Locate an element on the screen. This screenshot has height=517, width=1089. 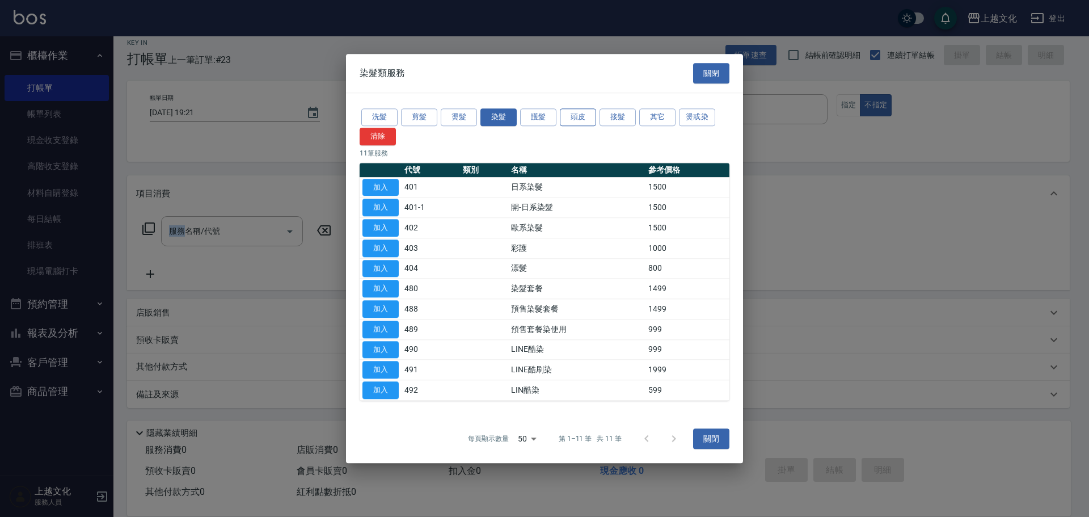
td: 預售染髮套餐 is located at coordinates (577, 309).